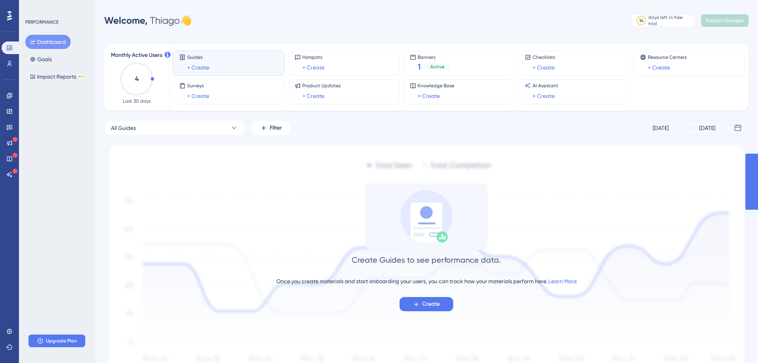  I want to click on div: PERFORMANCE, so click(42, 22).